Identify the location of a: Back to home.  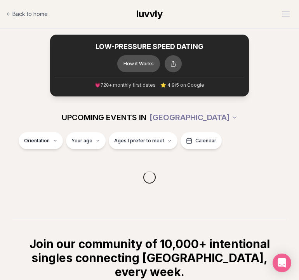
(27, 14).